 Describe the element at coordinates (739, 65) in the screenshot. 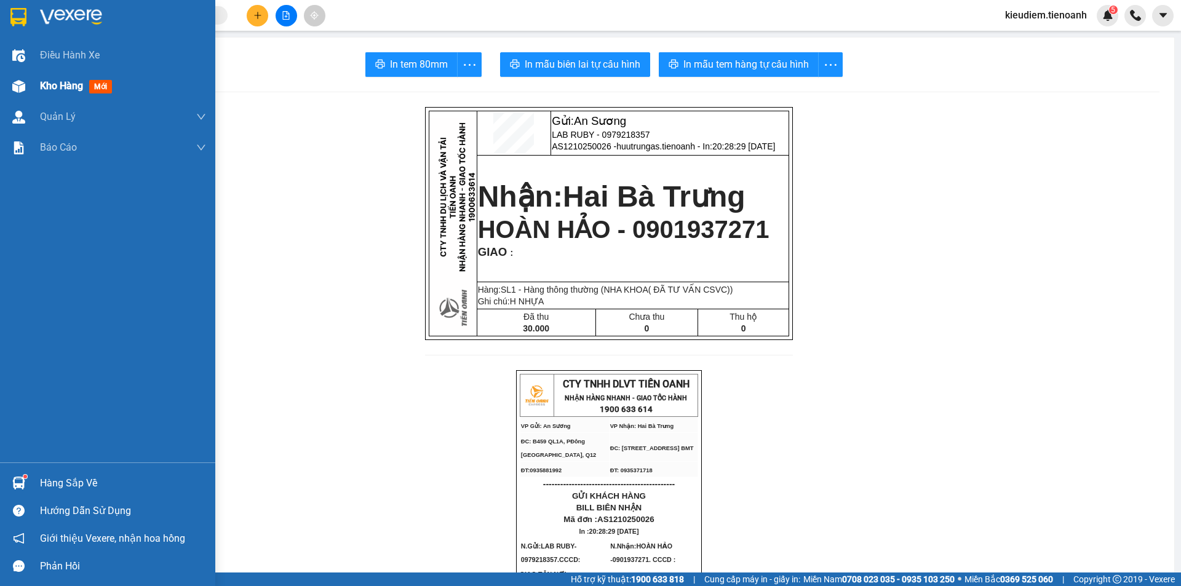

I see `button: printerIn mẫu tem hàng tự cấu hình` at that location.